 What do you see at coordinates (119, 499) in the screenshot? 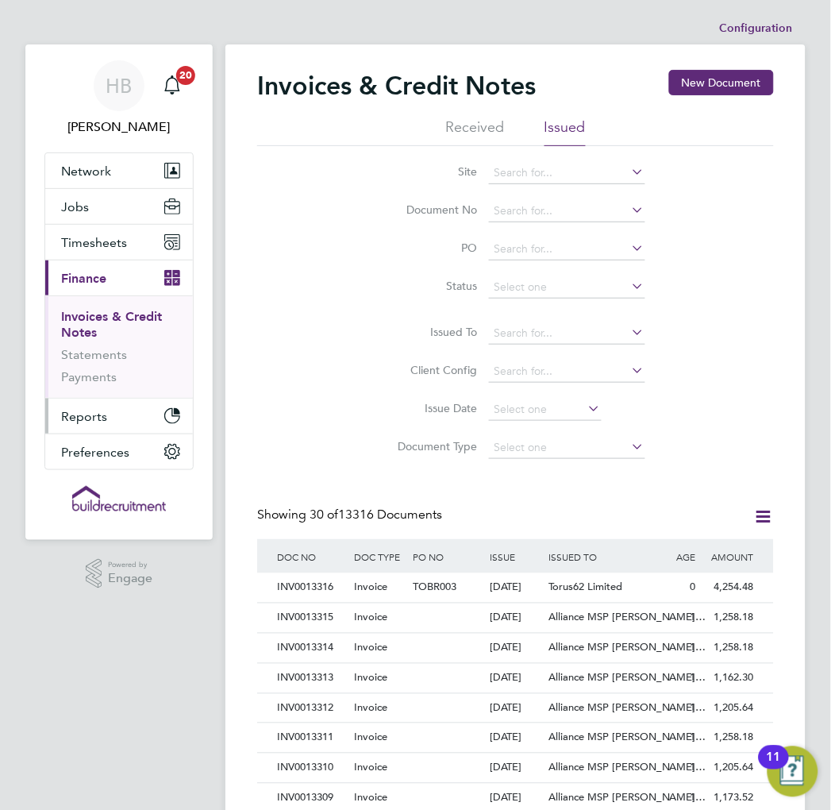
I see `a: Go to home page` at bounding box center [119, 499].